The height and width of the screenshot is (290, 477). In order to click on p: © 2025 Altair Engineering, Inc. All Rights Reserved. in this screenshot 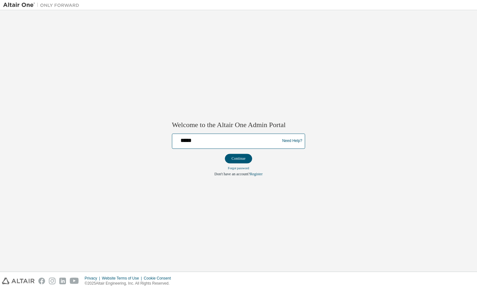, I will do `click(130, 284)`.